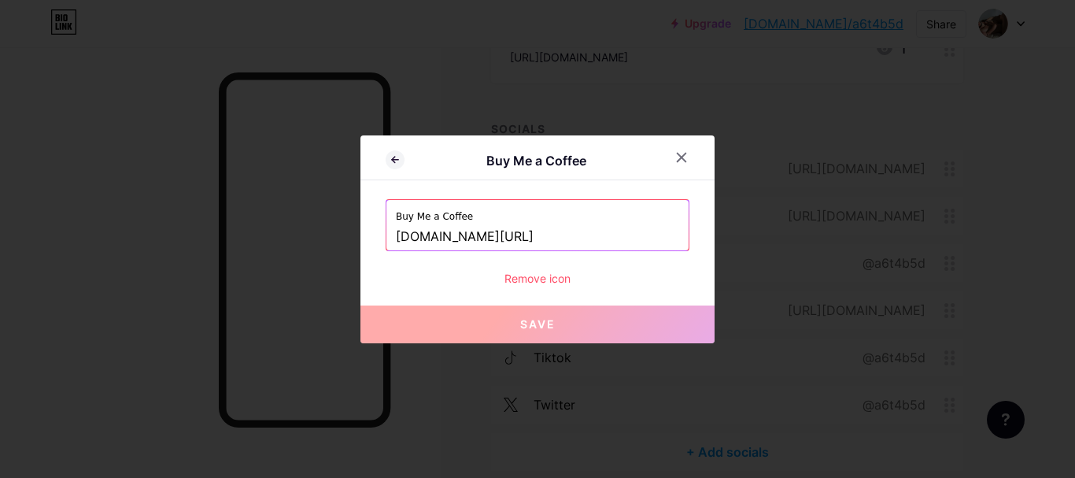 Image resolution: width=1075 pixels, height=478 pixels. I want to click on button: Save, so click(538, 324).